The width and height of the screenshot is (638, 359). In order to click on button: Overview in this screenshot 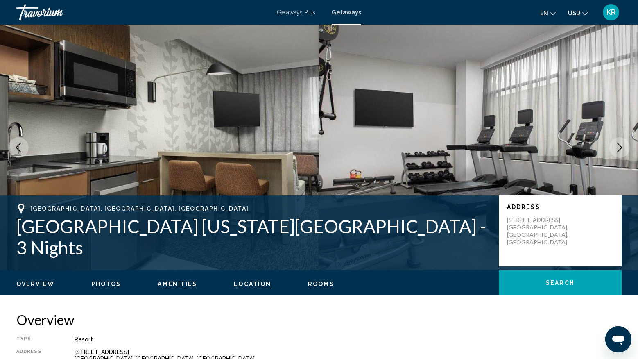, I will do `click(35, 284)`.